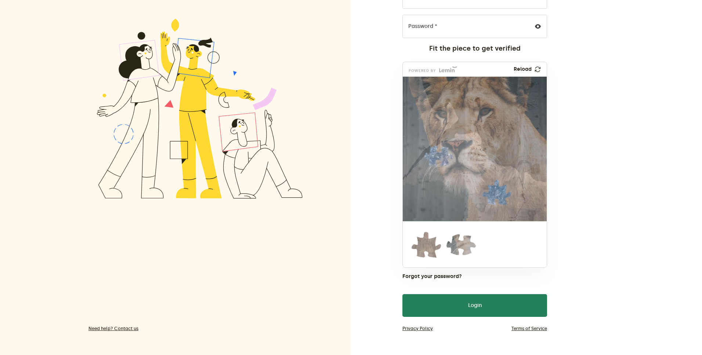 The height and width of the screenshot is (355, 702). What do you see at coordinates (522, 69) in the screenshot?
I see `p: Reload` at bounding box center [522, 69].